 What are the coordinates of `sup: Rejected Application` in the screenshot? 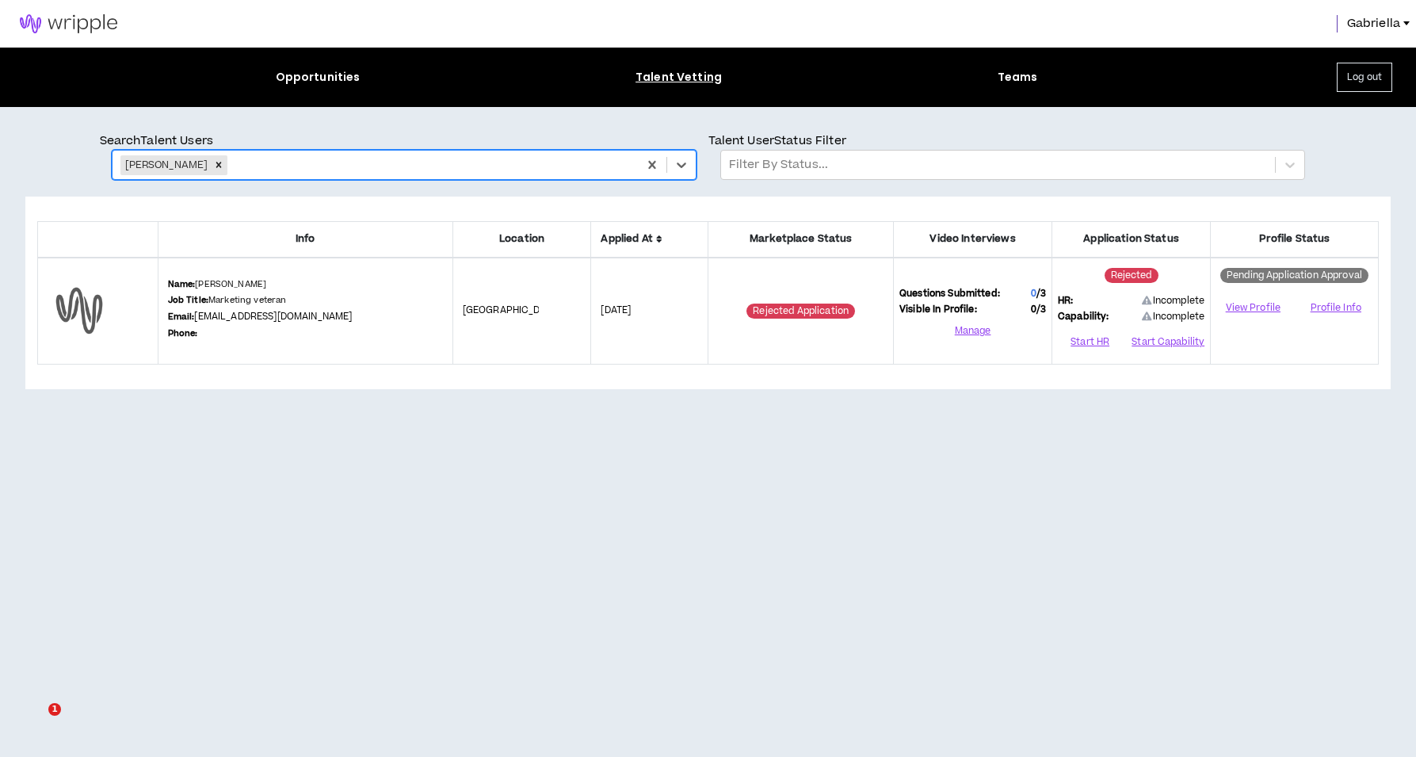 It's located at (800, 311).